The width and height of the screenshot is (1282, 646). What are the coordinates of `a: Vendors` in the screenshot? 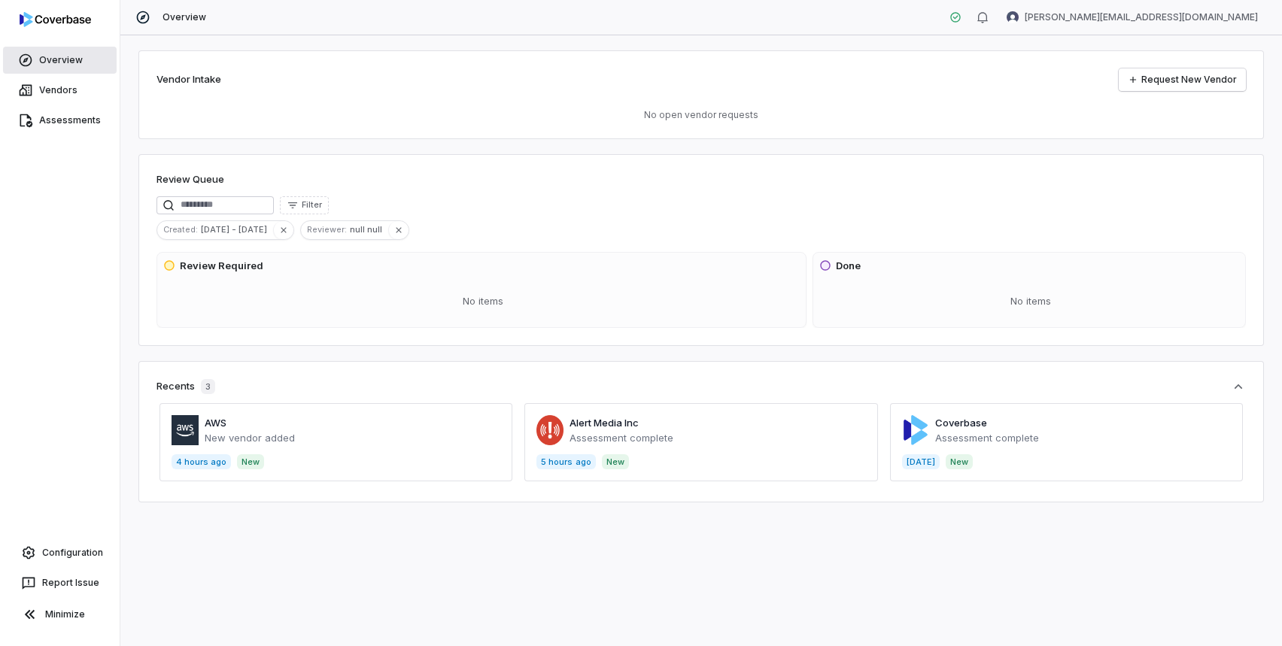 It's located at (59, 90).